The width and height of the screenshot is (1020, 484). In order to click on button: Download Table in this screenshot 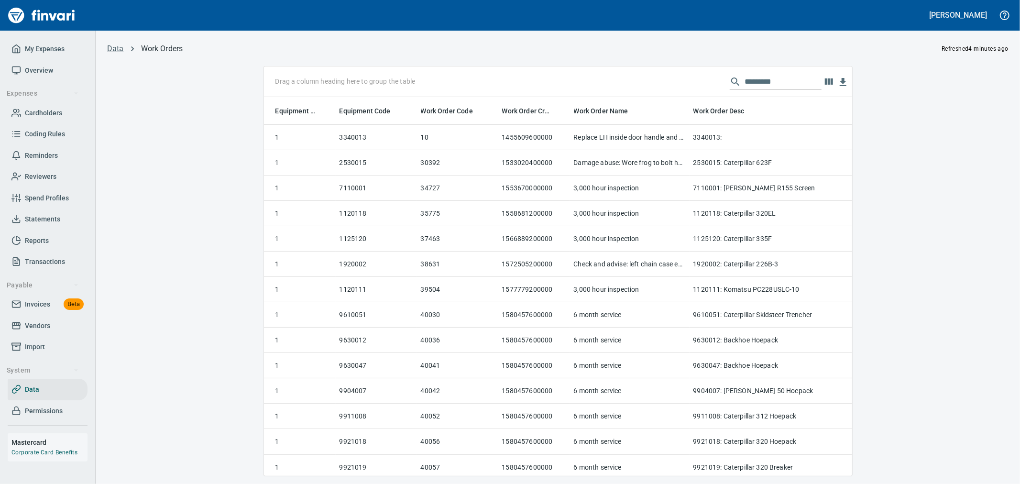, I will do `click(843, 82)`.